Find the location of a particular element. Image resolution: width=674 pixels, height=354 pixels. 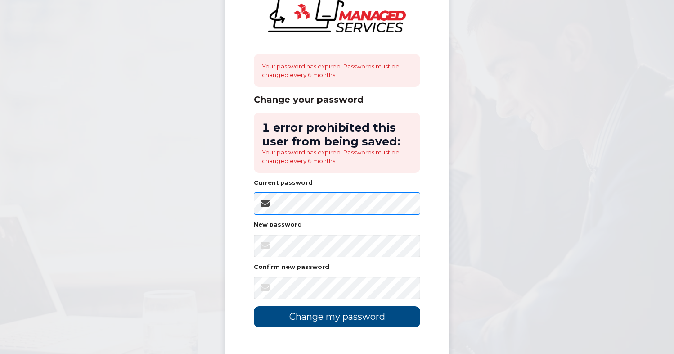

label: Current password is located at coordinates (283, 183).